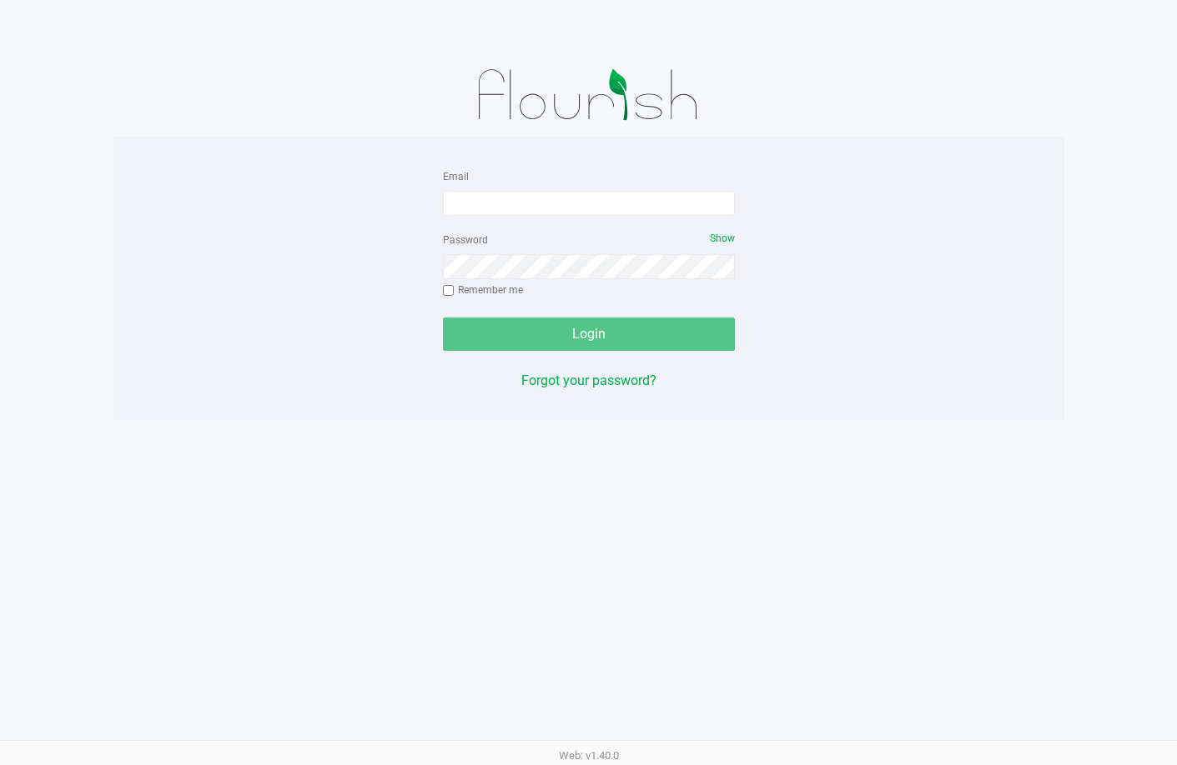 The width and height of the screenshot is (1177, 765). What do you see at coordinates (722, 238) in the screenshot?
I see `span: Show` at bounding box center [722, 238].